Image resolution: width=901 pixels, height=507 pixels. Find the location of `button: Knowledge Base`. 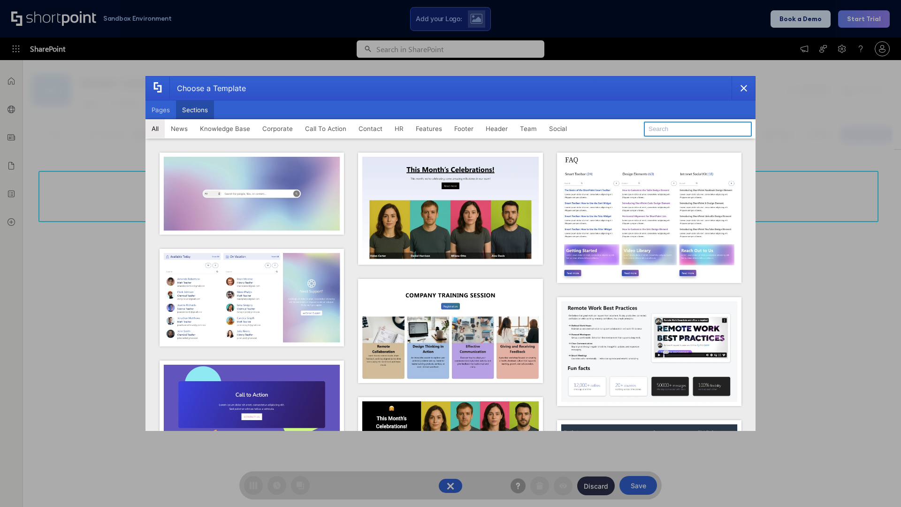

button: Knowledge Base is located at coordinates (225, 129).